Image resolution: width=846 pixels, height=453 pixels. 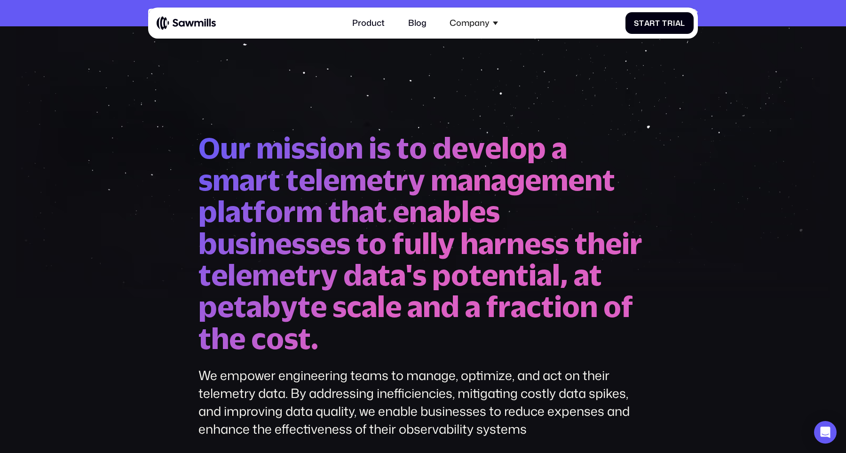 What do you see at coordinates (441, 275) in the screenshot?
I see `span: p` at bounding box center [441, 275].